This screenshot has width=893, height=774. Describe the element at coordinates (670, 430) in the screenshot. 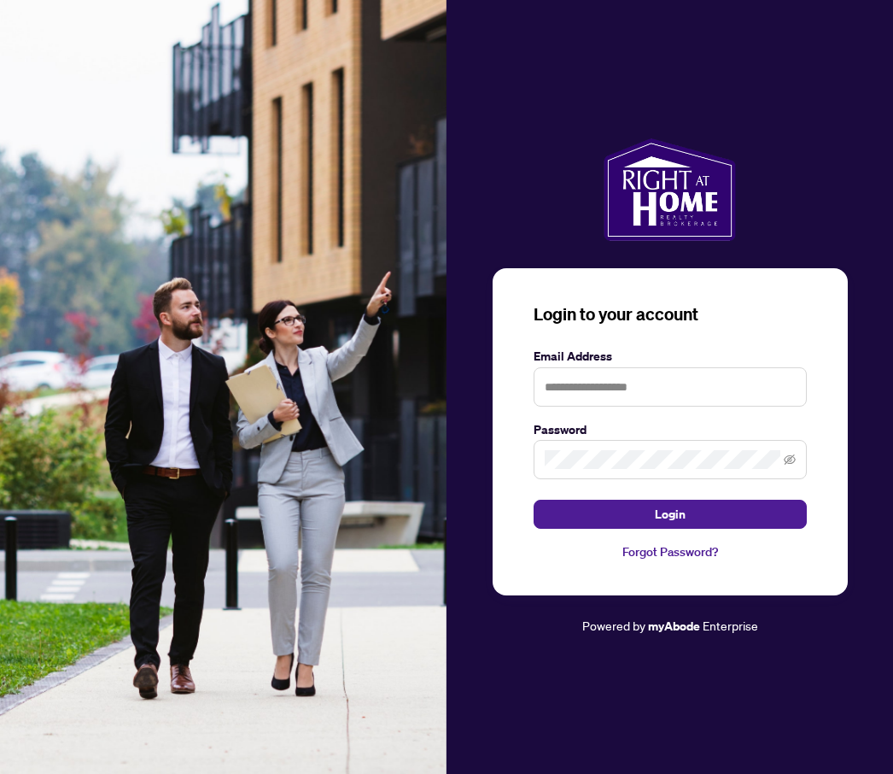

I see `label: Password` at that location.